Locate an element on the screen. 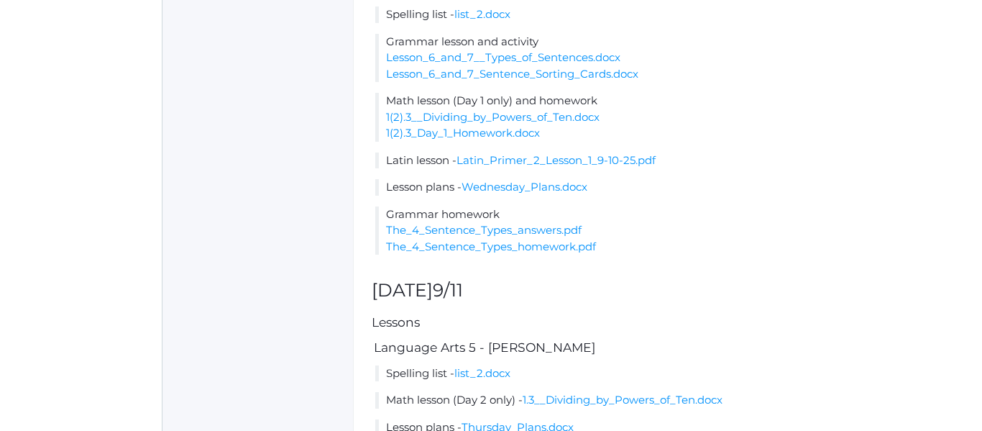 This screenshot has height=431, width=982. a: Wednesday_Plans.docx is located at coordinates (524, 186).